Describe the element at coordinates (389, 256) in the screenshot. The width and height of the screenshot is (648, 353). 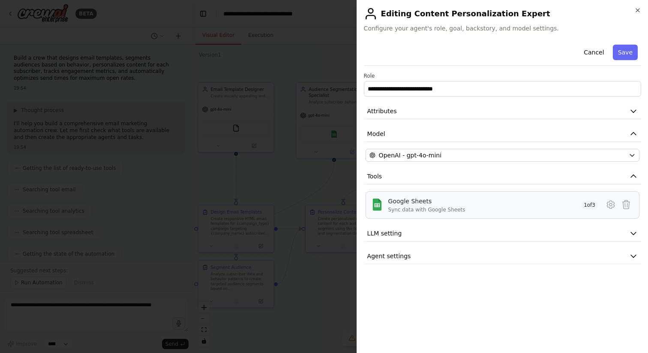
I see `span: Agent settings` at that location.